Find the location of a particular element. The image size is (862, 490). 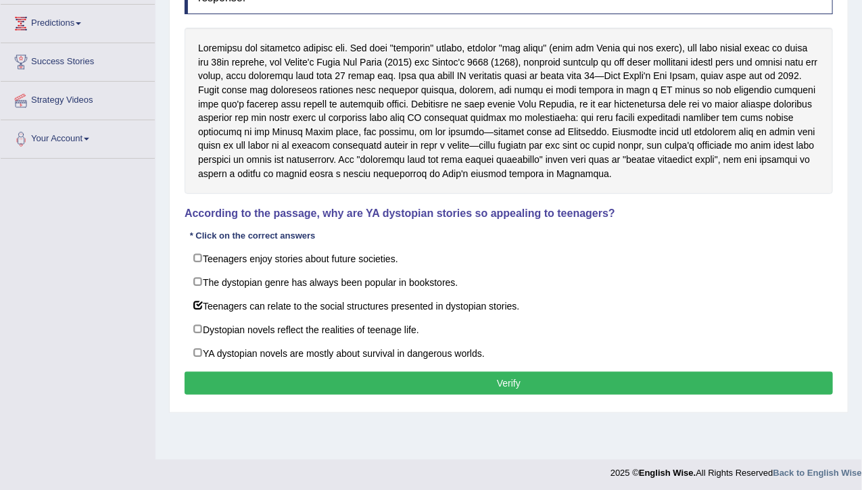

label: YA dystopian novels are mostly about survival in dangerous worlds. is located at coordinates (508, 353).